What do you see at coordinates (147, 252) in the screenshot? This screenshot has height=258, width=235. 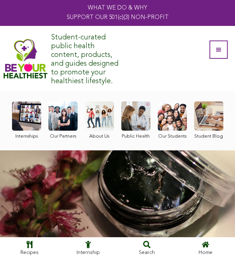 I see `div: Search` at bounding box center [147, 252].